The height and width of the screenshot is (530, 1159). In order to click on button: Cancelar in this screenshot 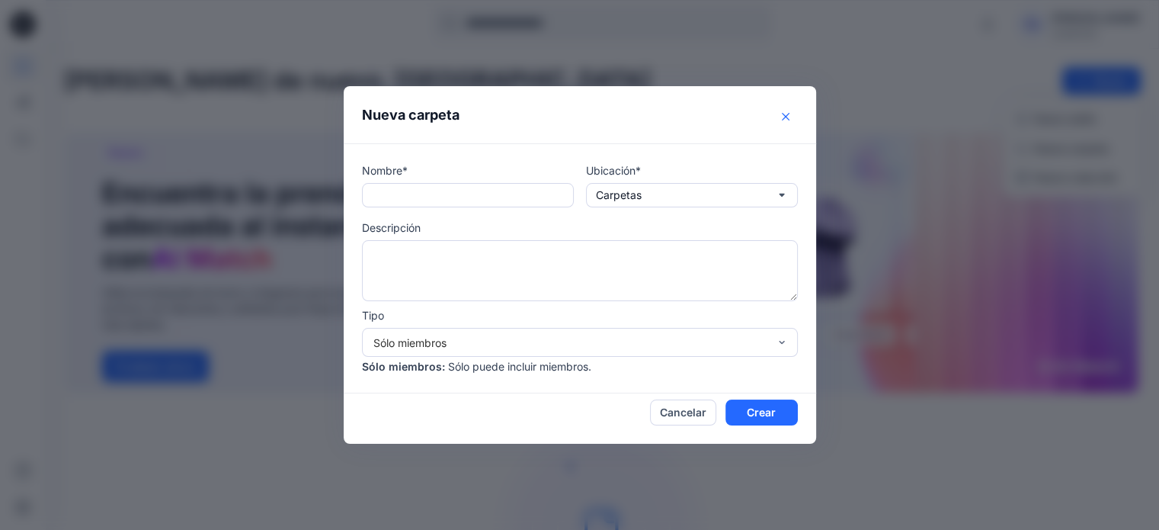, I will do `click(683, 412)`.